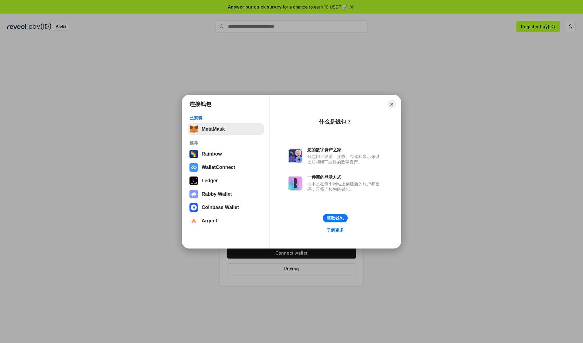 The width and height of the screenshot is (583, 343). I want to click on button: Ledger, so click(226, 181).